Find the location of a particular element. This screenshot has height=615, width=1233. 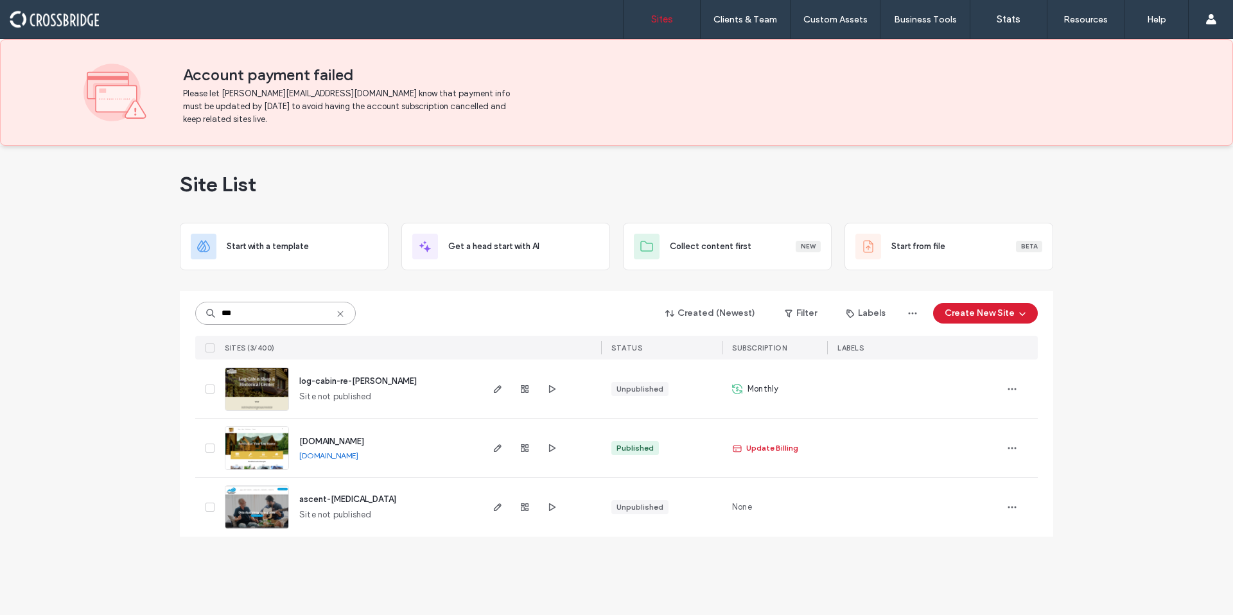

label: Sites is located at coordinates (662, 19).